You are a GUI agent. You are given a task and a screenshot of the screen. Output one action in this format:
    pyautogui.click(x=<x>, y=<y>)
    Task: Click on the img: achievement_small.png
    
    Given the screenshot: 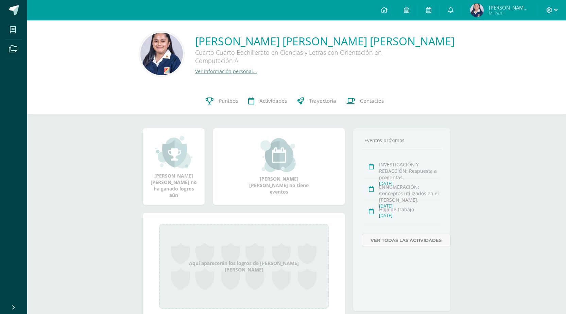 What is the action you would take?
    pyautogui.click(x=174, y=152)
    